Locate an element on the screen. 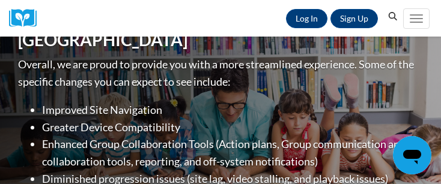 The width and height of the screenshot is (441, 184). a: Cox Campus is located at coordinates (27, 18).